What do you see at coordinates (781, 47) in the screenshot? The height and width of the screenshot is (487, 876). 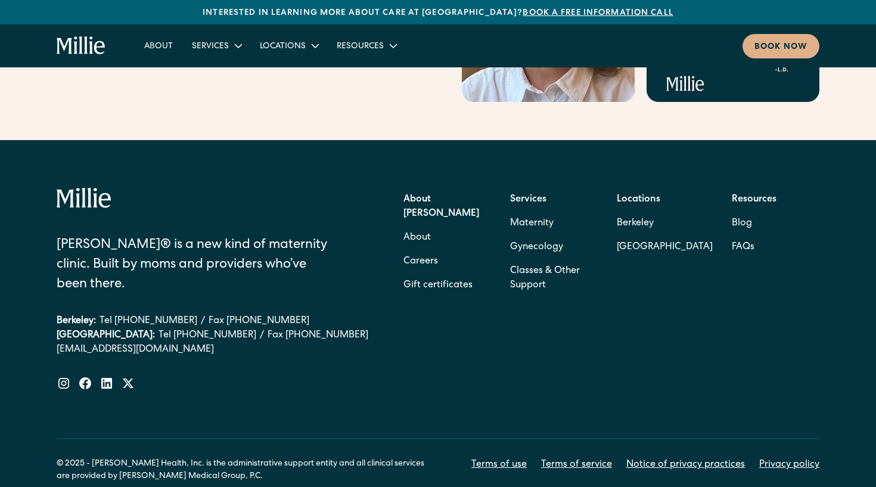 I see `div: Book now` at bounding box center [781, 47].